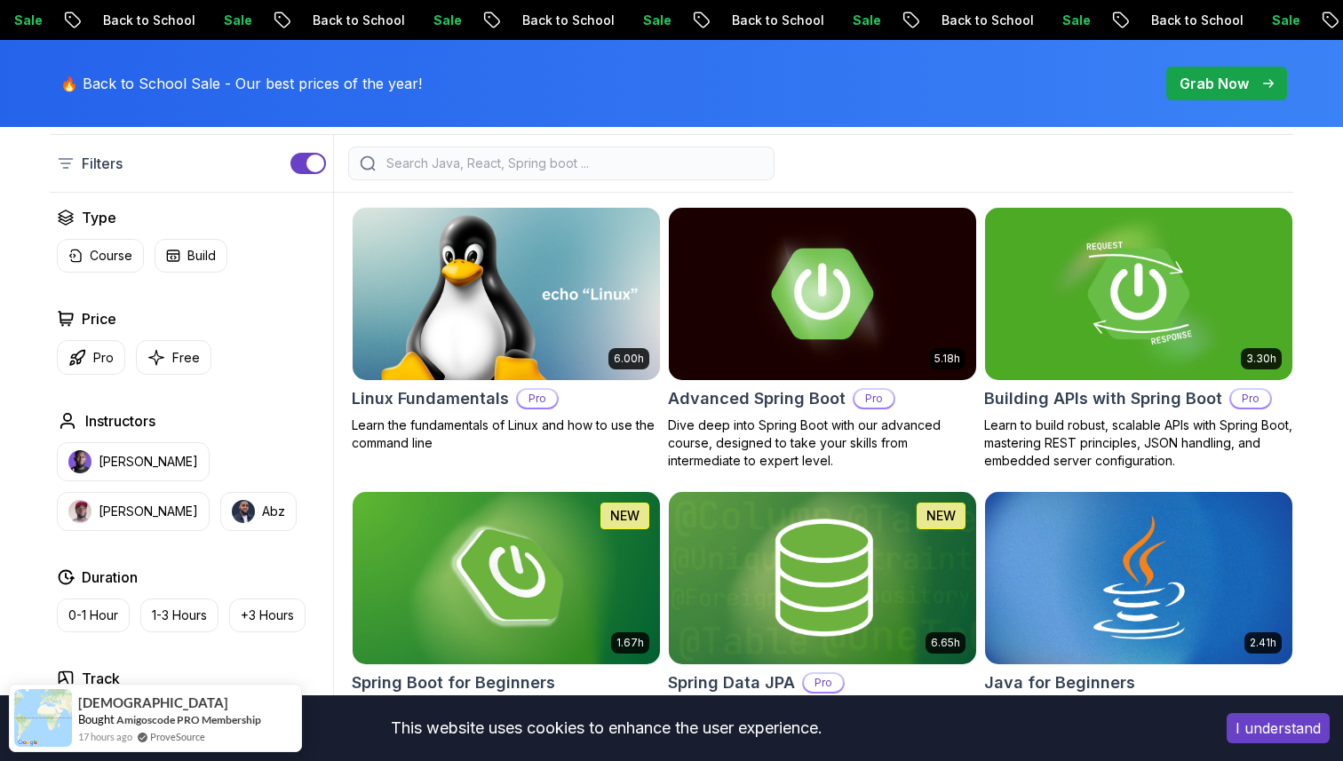 Image resolution: width=1343 pixels, height=761 pixels. What do you see at coordinates (506, 434) in the screenshot?
I see `p: Learn the fundamentals of Linux and how to use the command line` at bounding box center [506, 434].